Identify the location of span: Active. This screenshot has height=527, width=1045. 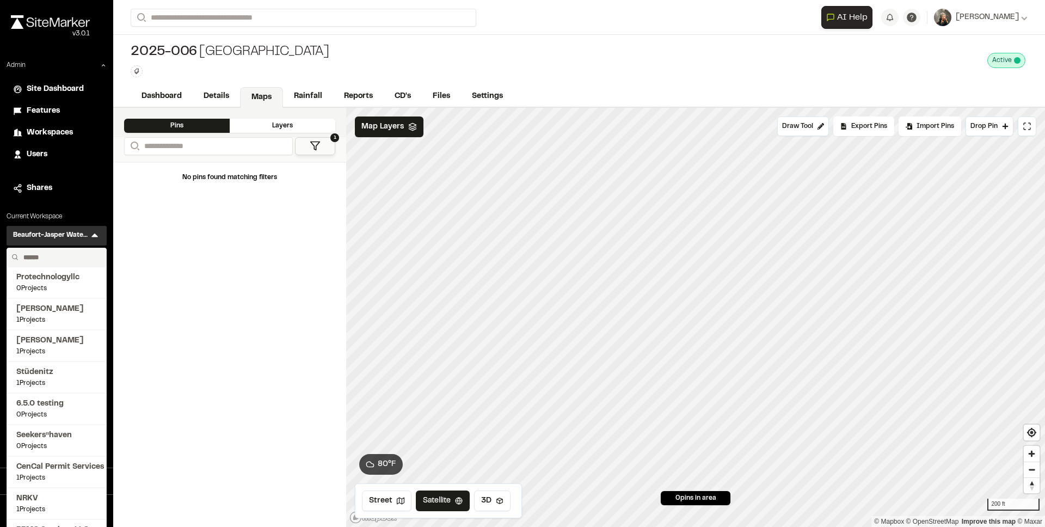
(1002, 60).